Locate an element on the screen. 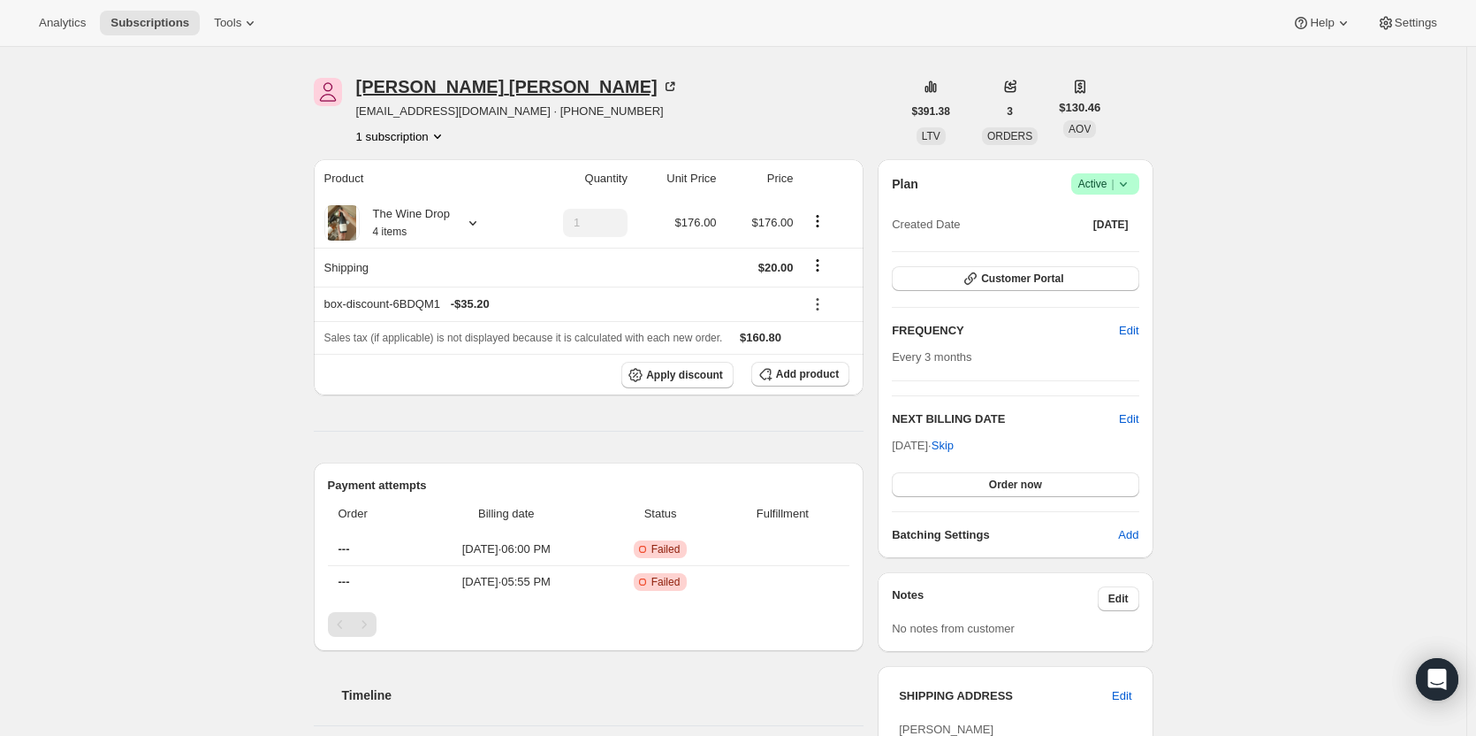  div: Open Intercom Messenger is located at coordinates (1438, 679).